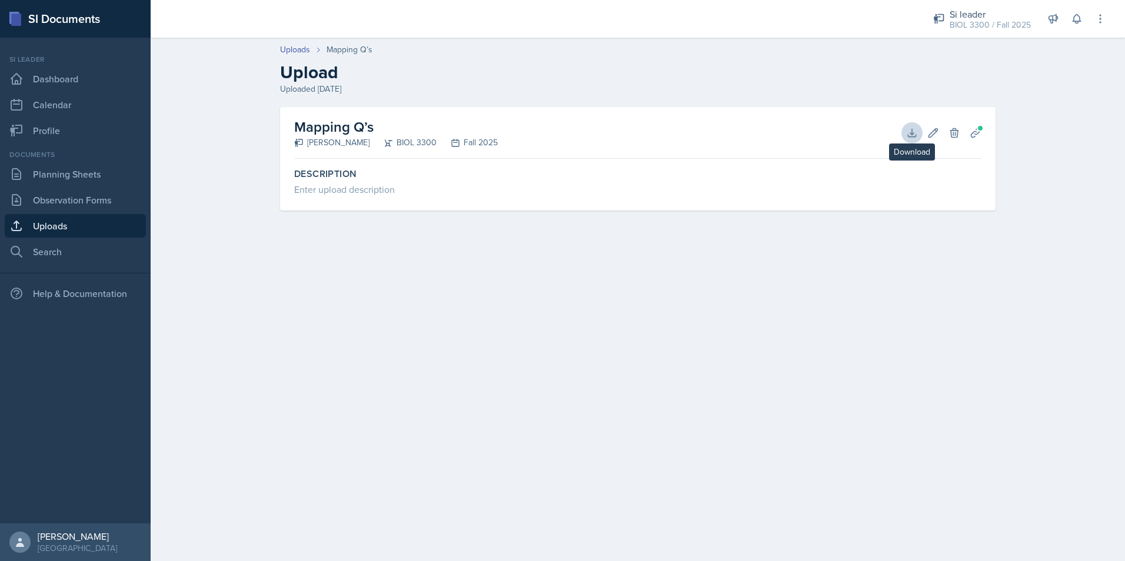  What do you see at coordinates (638, 72) in the screenshot?
I see `h2: Upload` at bounding box center [638, 72].